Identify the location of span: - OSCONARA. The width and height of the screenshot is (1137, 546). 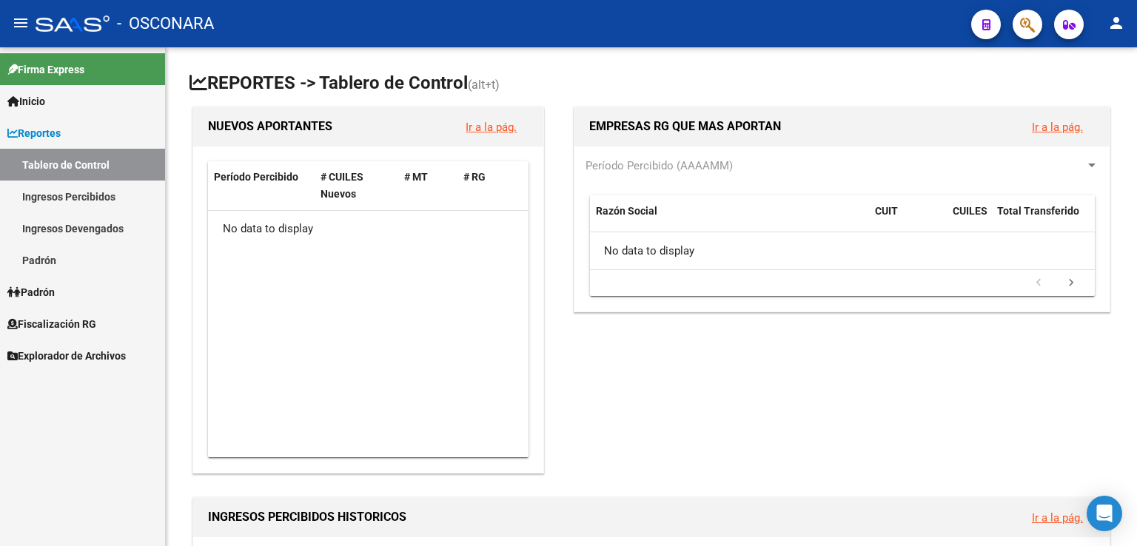
(165, 24).